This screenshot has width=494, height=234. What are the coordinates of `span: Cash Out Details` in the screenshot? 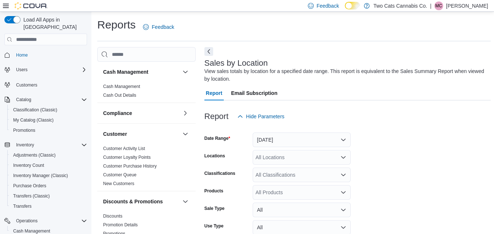 It's located at (120, 95).